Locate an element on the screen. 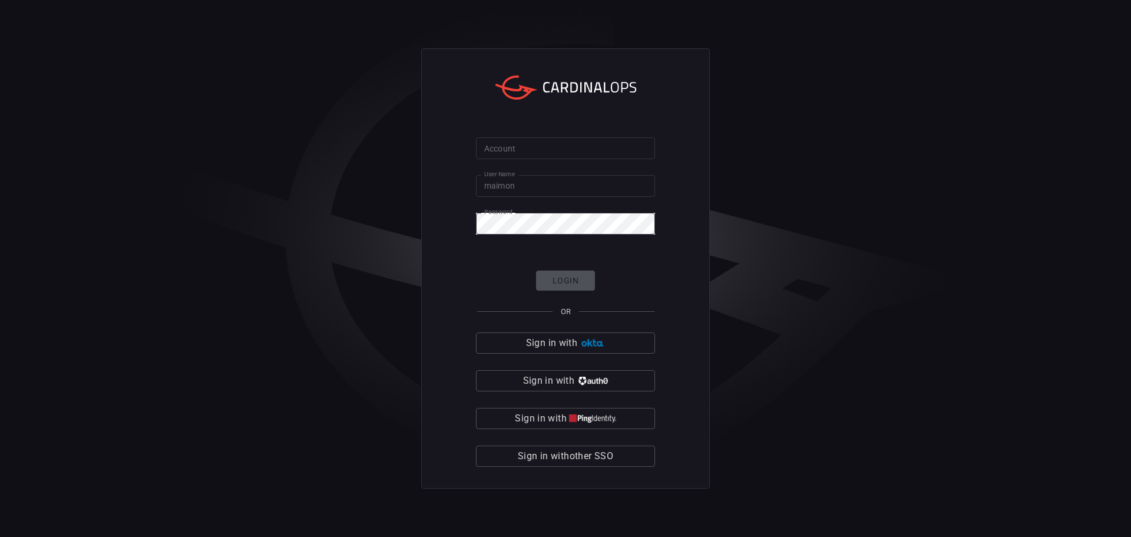 The width and height of the screenshot is (1131, 537). label: Password is located at coordinates (498, 212).